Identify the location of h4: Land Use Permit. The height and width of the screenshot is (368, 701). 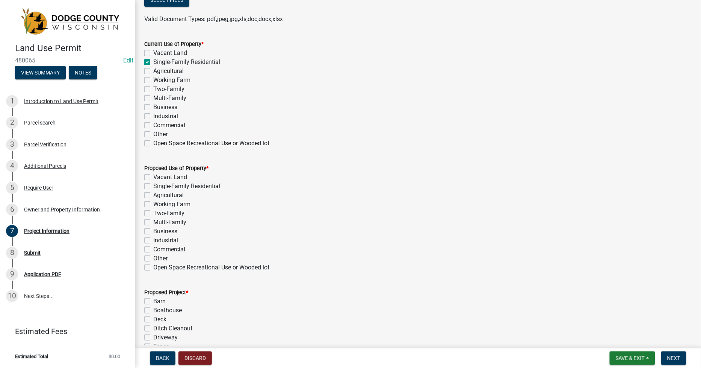
(72, 48).